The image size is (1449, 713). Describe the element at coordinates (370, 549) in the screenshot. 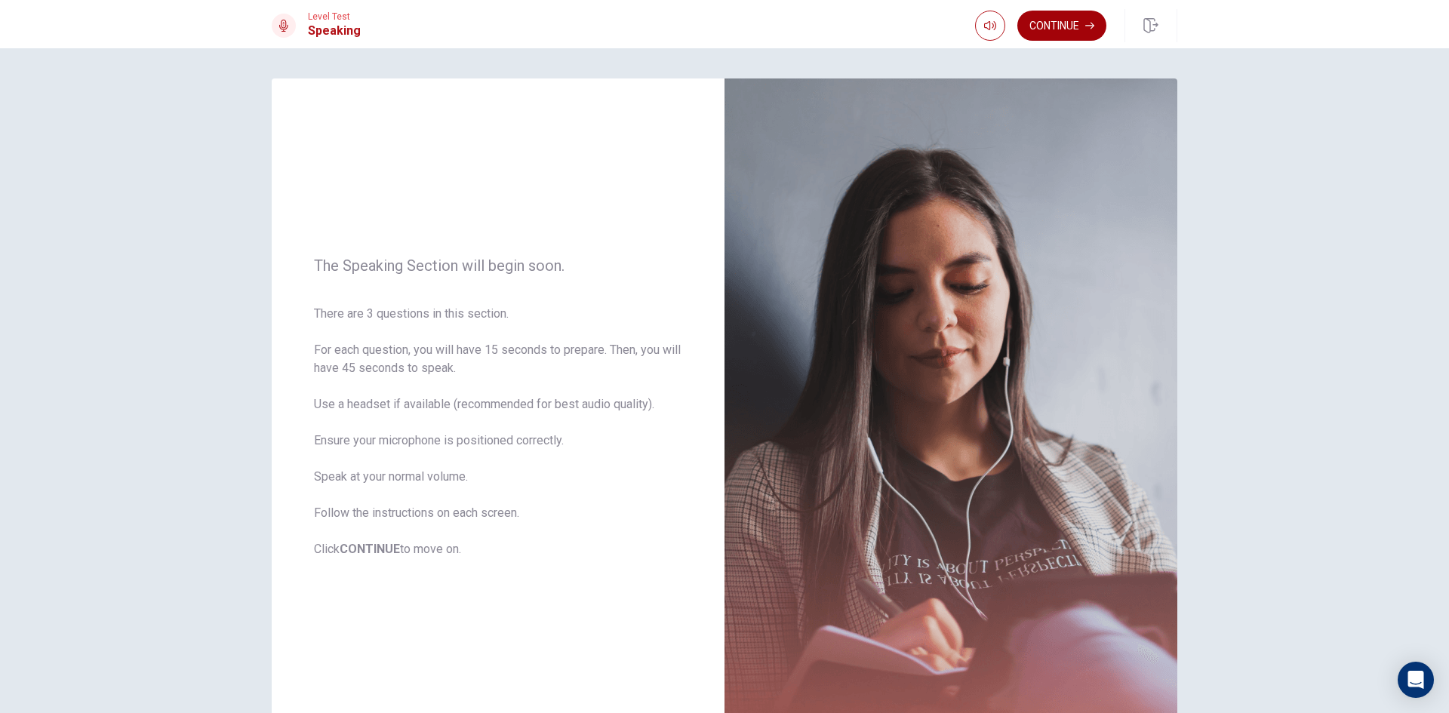

I see `b: CONTINUE` at that location.